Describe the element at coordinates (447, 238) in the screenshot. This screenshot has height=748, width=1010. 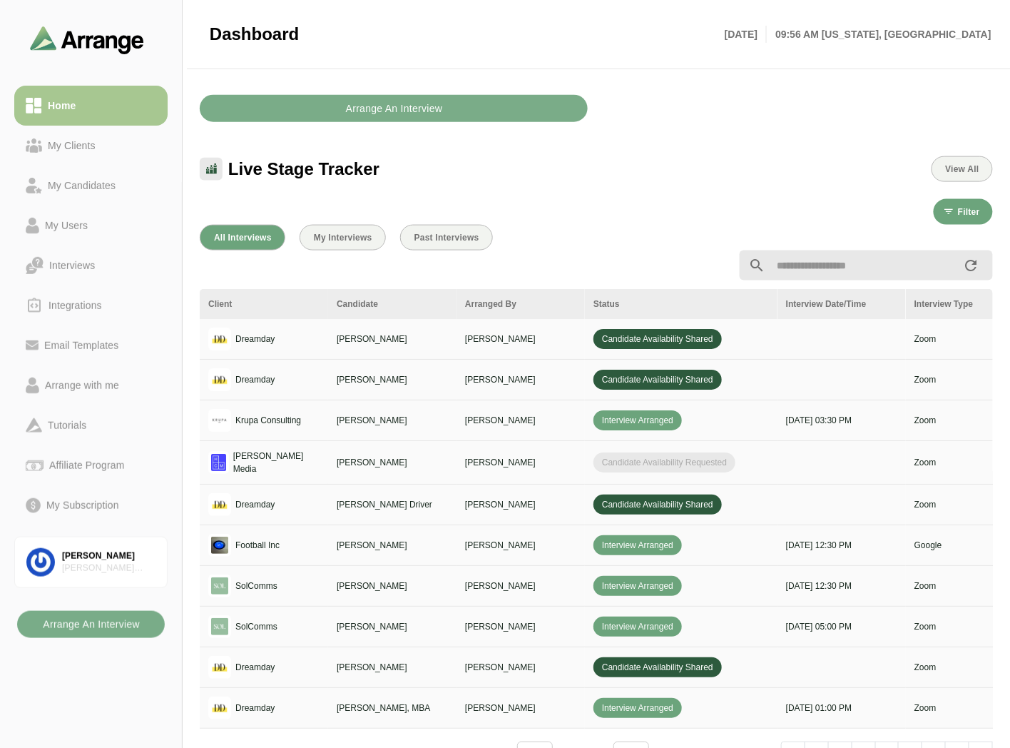
I see `span: Past Interviews` at that location.